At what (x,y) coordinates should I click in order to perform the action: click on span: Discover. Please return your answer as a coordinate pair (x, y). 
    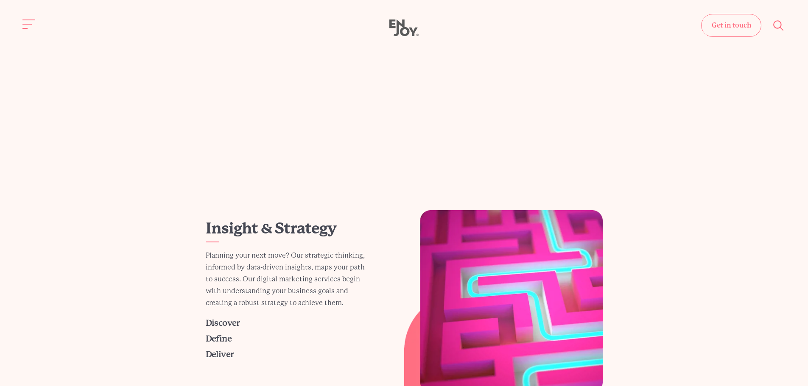
    Looking at the image, I should click on (223, 323).